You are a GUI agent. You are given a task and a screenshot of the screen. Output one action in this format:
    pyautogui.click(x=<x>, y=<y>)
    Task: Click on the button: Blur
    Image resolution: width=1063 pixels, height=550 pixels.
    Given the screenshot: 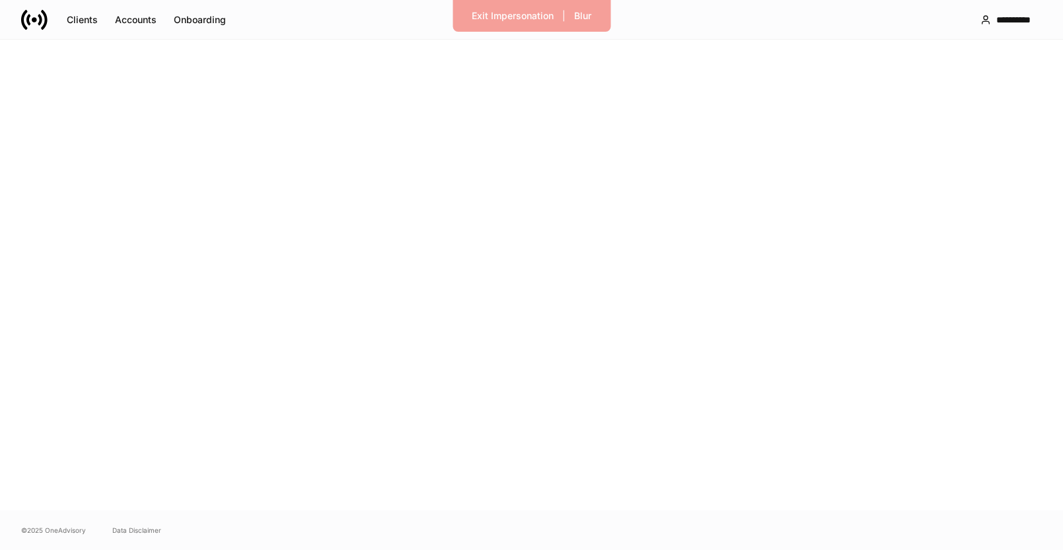 What is the action you would take?
    pyautogui.click(x=583, y=16)
    